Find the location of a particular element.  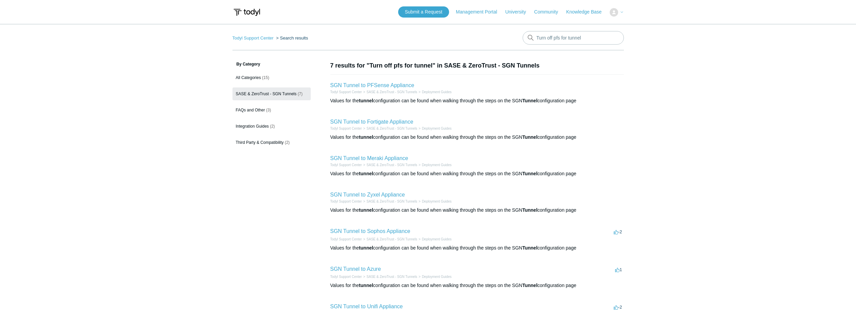

span: SASE & ZeroTrust - SGN Tunnels is located at coordinates (266, 94).